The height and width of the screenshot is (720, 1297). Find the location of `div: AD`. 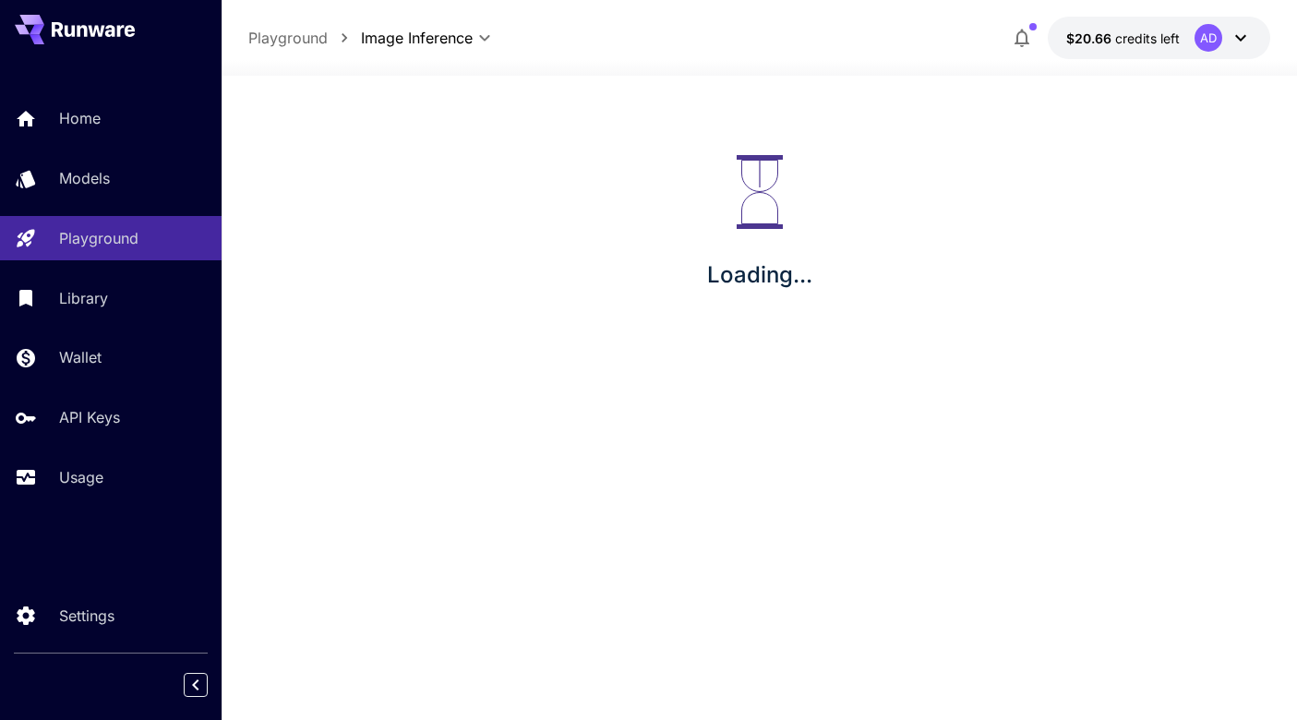

div: AD is located at coordinates (1208, 38).